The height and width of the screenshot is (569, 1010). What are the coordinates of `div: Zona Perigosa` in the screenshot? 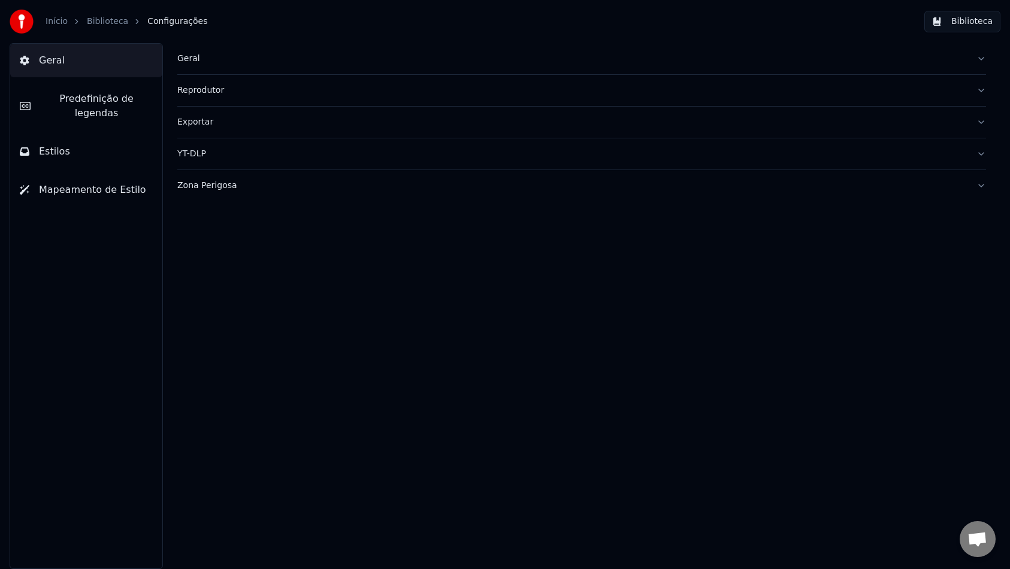 It's located at (572, 186).